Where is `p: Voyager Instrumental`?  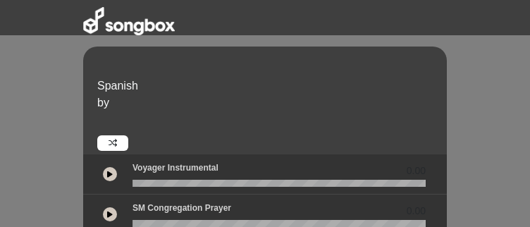 p: Voyager Instrumental is located at coordinates (175, 168).